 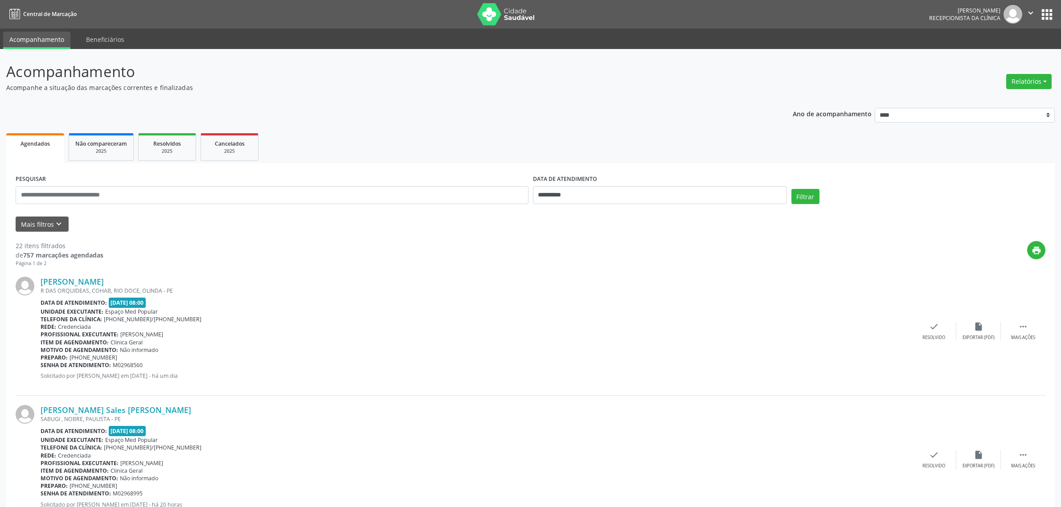 What do you see at coordinates (476, 291) in the screenshot?
I see `div: R DAS ORQUIDEAS, COHAB, RIO DOCE, OLINDA - PE` at bounding box center [476, 291].